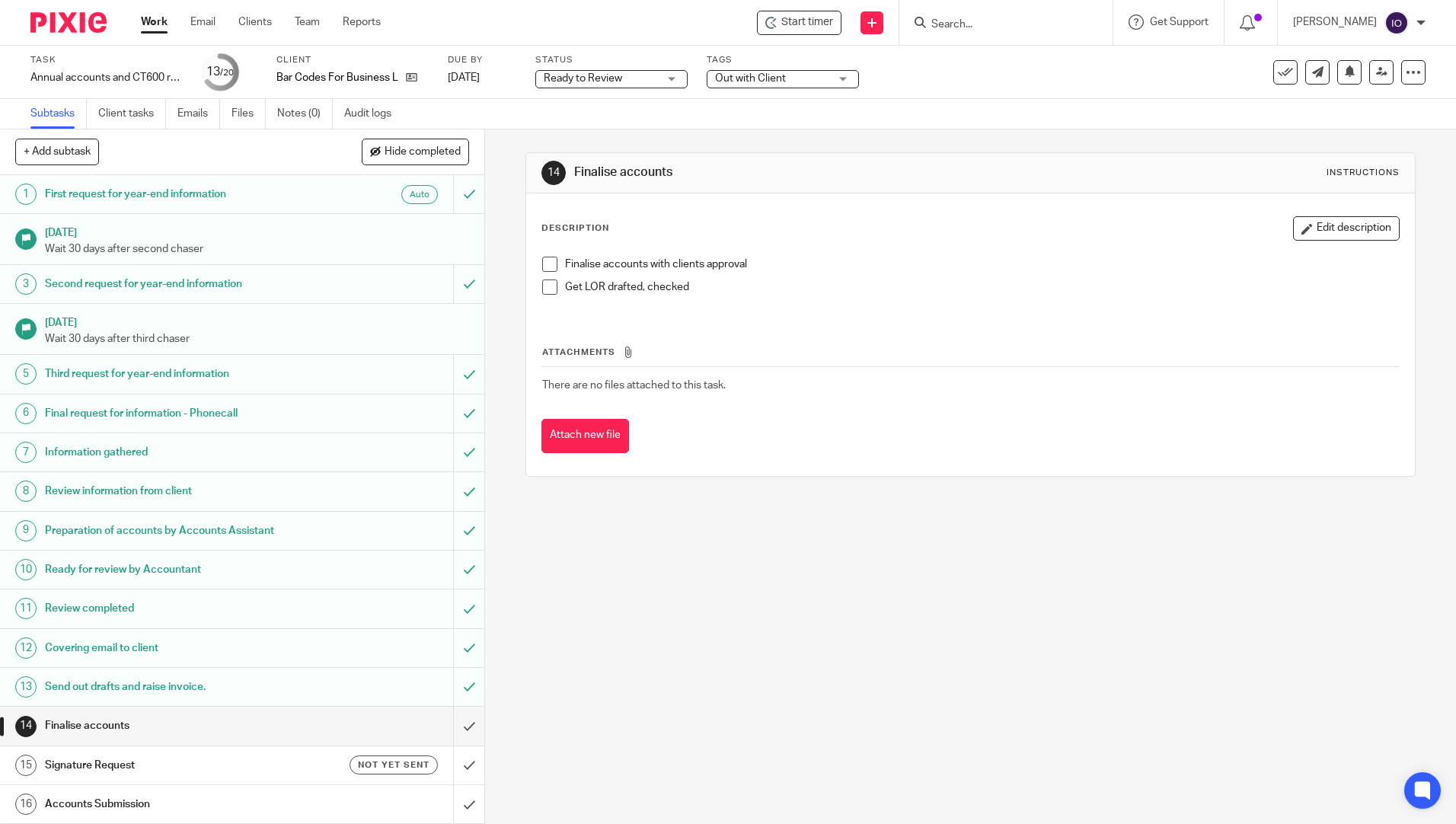 This screenshot has width=1456, height=824. Describe the element at coordinates (783, 60) in the screenshot. I see `label: Tags` at that location.